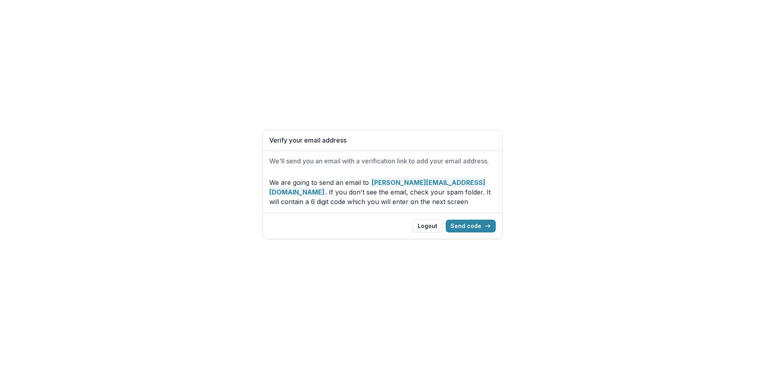 The height and width of the screenshot is (369, 765). I want to click on h1: Verify your email address, so click(382, 140).